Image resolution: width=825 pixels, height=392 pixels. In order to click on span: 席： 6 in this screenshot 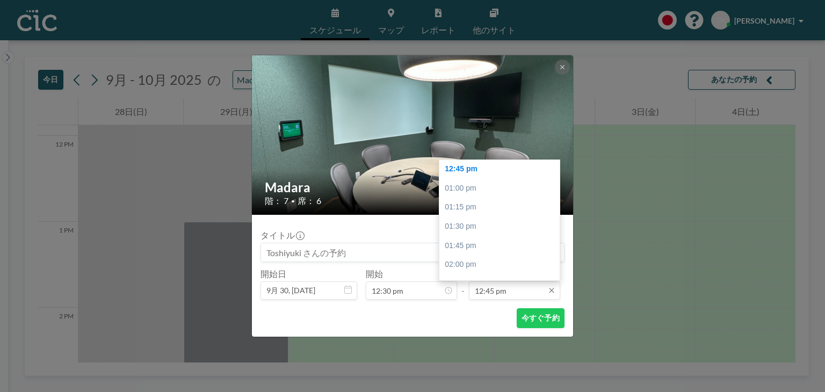, I will do `click(309, 201)`.